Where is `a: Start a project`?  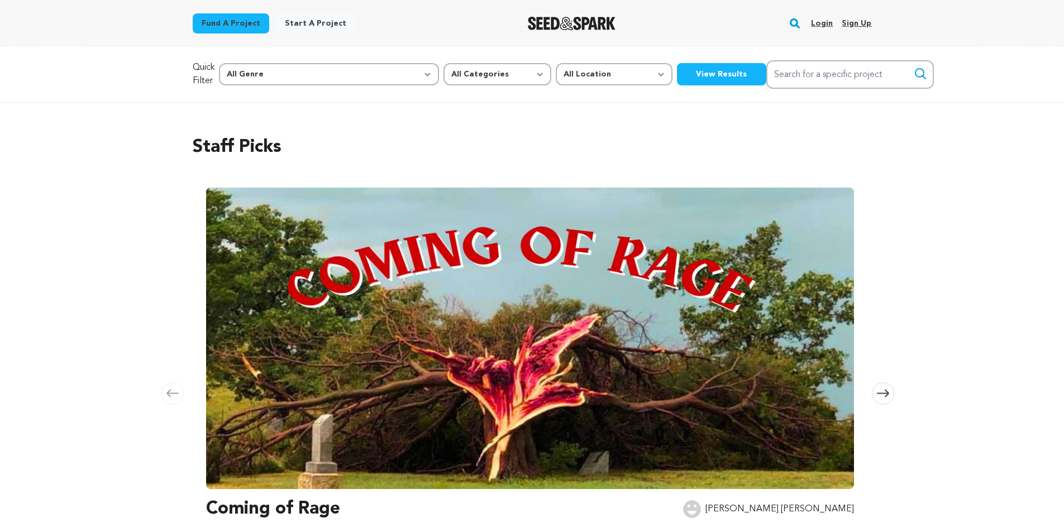
a: Start a project is located at coordinates (316, 23).